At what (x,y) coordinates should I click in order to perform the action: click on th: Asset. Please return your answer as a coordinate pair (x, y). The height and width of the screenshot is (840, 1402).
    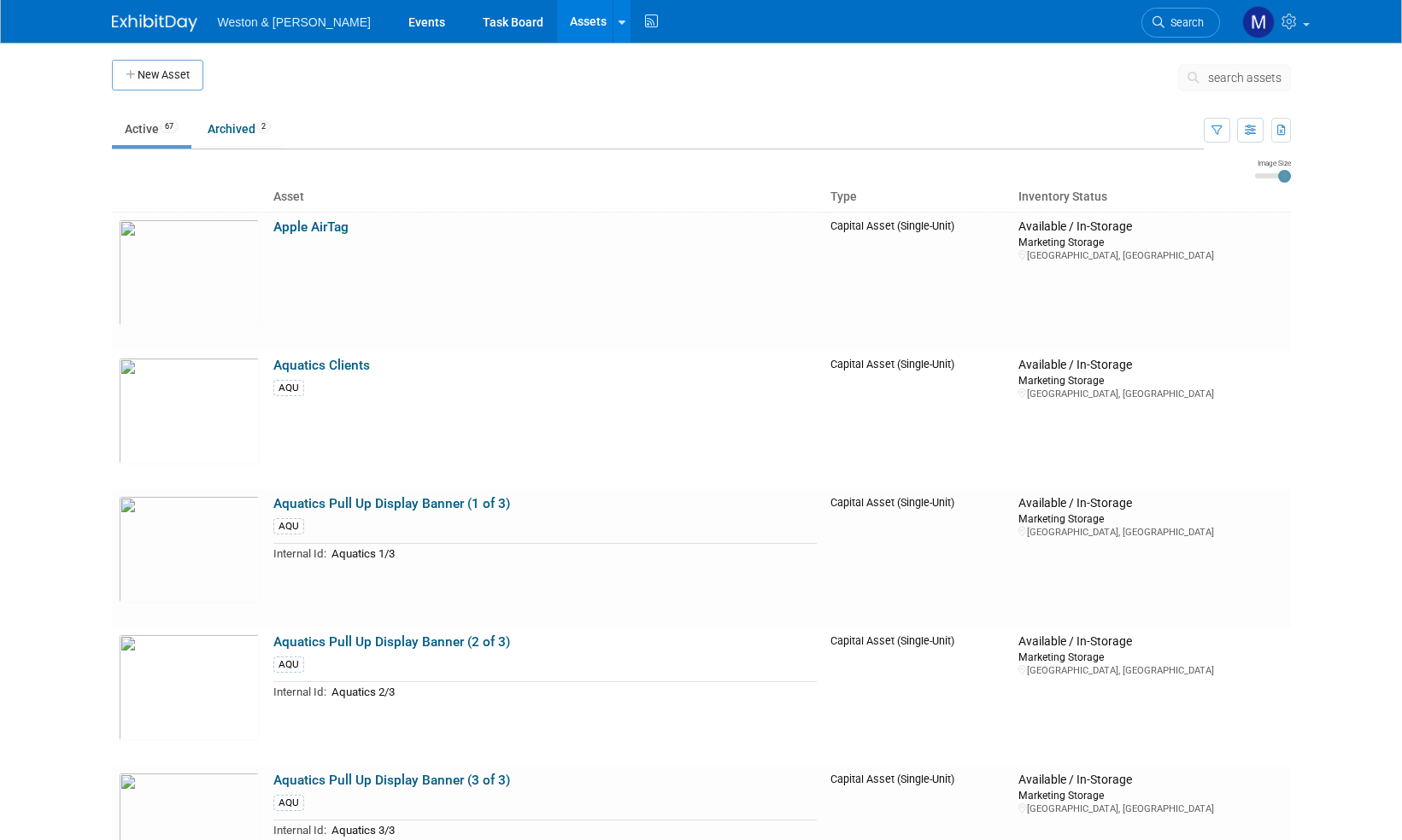
    Looking at the image, I should click on (545, 197).